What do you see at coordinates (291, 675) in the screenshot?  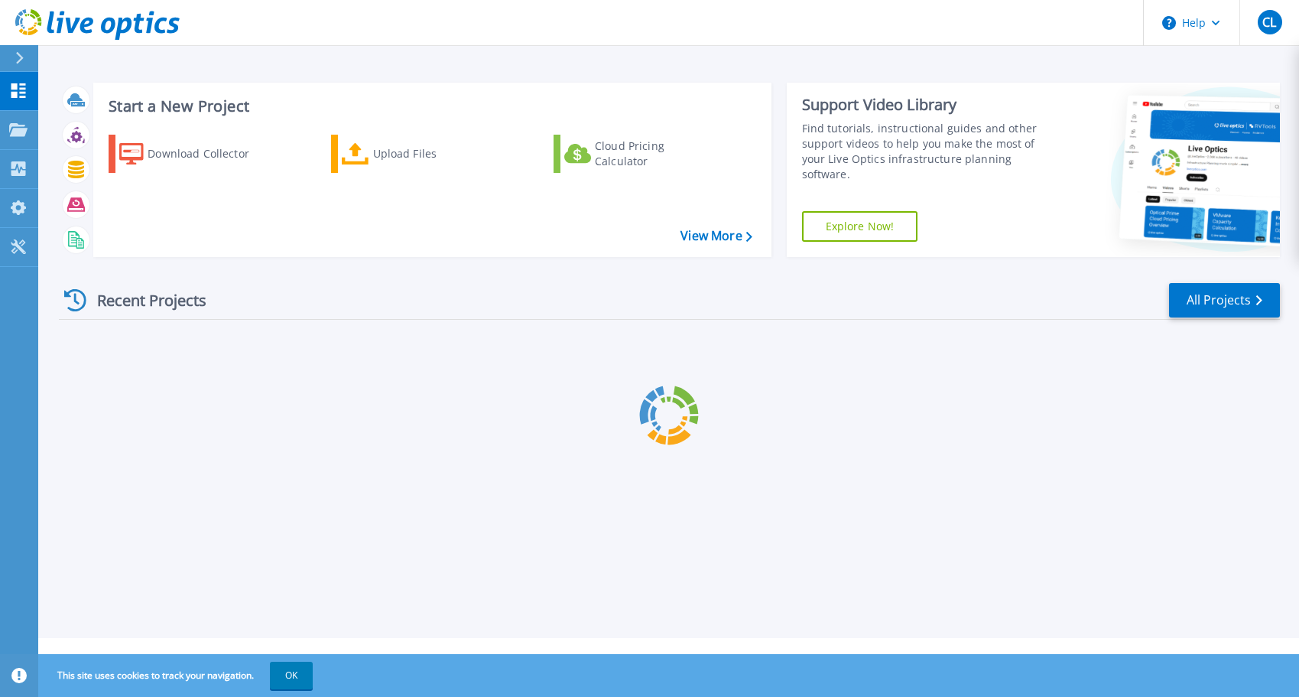 I see `button: OK` at bounding box center [291, 675].